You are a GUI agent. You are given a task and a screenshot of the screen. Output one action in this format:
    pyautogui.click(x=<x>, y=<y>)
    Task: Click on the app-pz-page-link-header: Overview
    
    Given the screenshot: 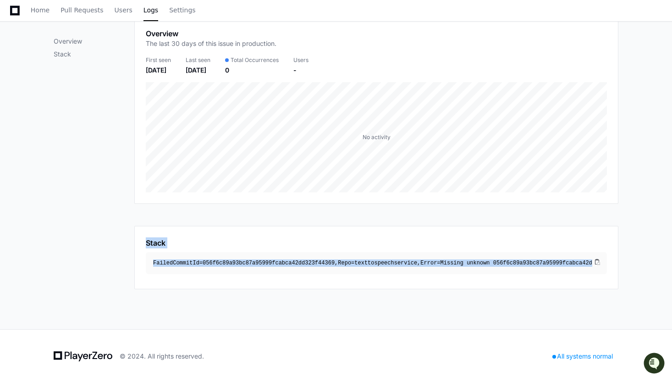 What is the action you would take?
    pyautogui.click(x=377, y=41)
    